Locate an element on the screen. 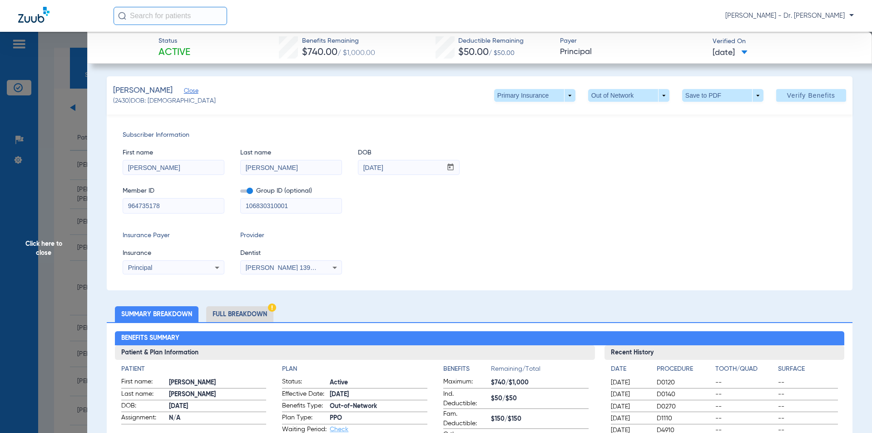 Image resolution: width=872 pixels, height=433 pixels. app-breakdown-title: Patient is located at coordinates (194, 369).